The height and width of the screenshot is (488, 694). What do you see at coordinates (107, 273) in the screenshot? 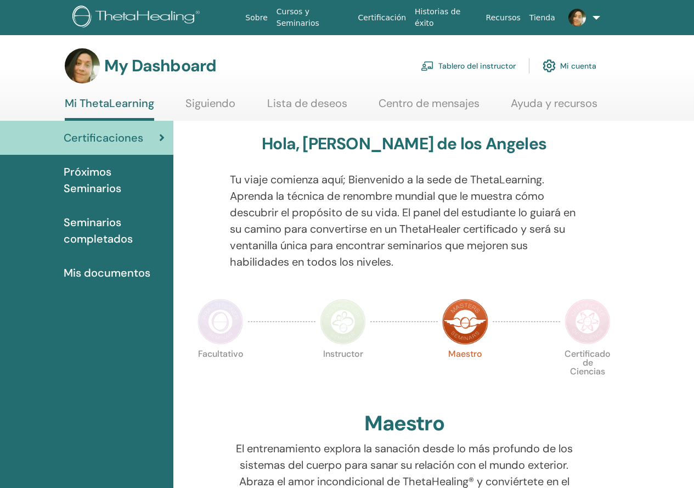
I see `span: Mis documentos` at bounding box center [107, 273].